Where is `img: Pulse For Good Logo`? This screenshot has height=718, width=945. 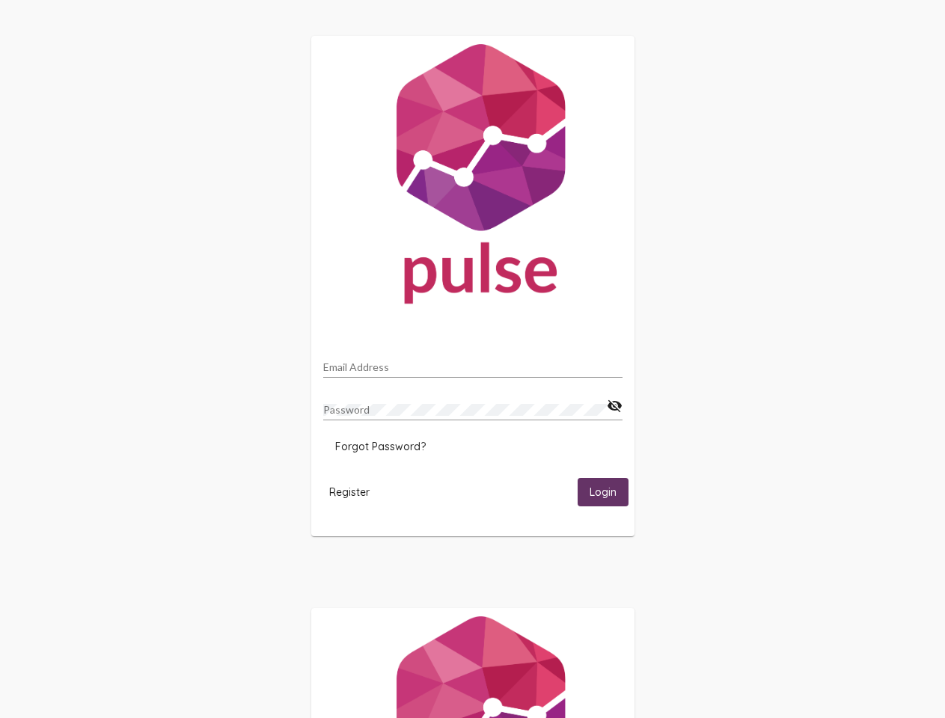
img: Pulse For Good Logo is located at coordinates (473, 177).